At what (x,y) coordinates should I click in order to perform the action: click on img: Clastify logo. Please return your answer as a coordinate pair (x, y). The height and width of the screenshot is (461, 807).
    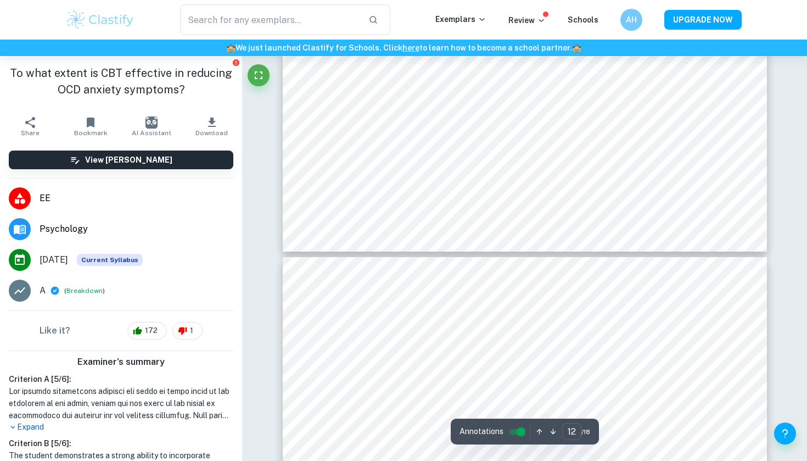
    Looking at the image, I should click on (100, 20).